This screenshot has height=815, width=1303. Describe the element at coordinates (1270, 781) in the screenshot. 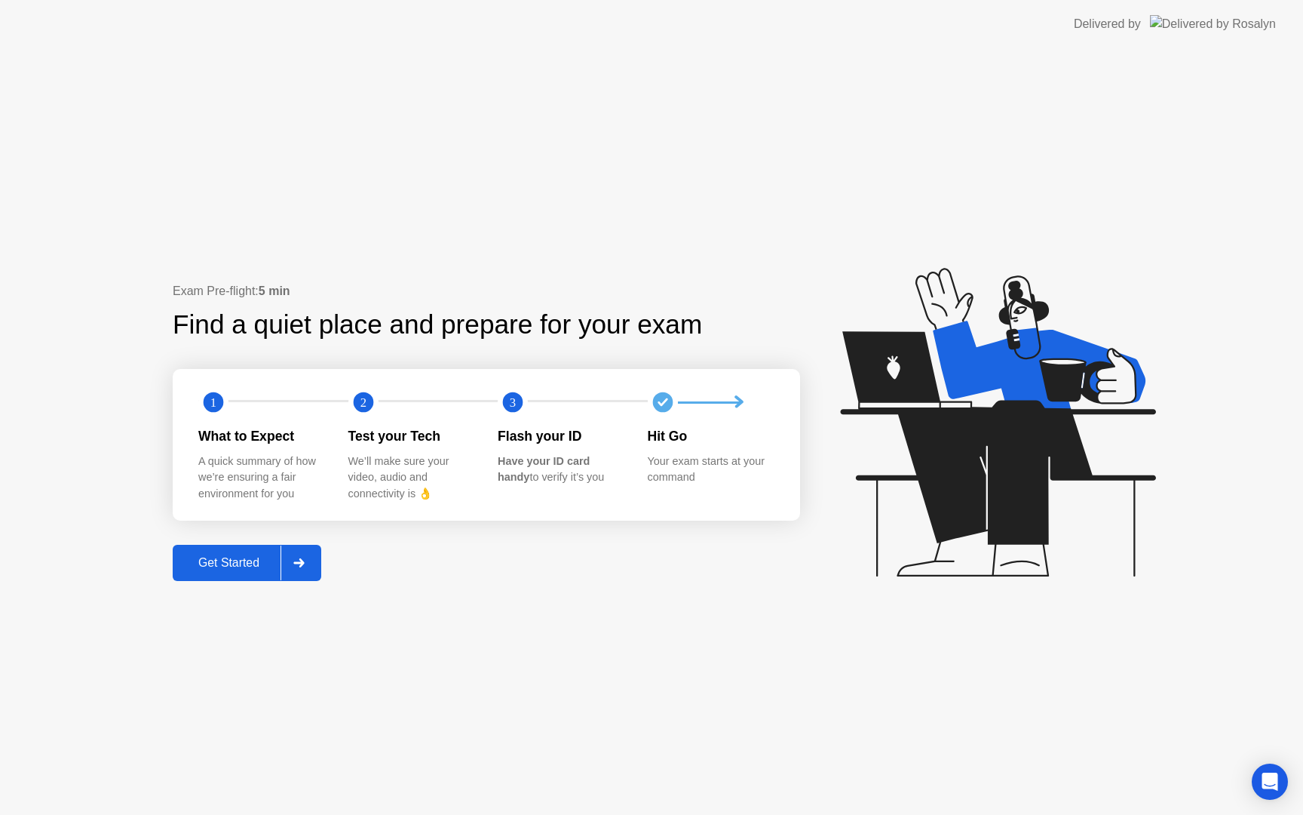

I see `div: Open Intercom Messenger` at that location.